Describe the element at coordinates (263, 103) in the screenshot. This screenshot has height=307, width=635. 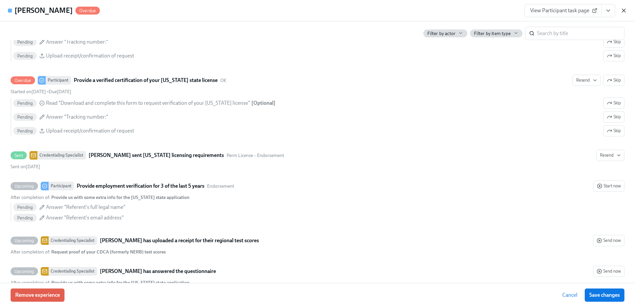
I see `div: [ Optional ]` at that location.